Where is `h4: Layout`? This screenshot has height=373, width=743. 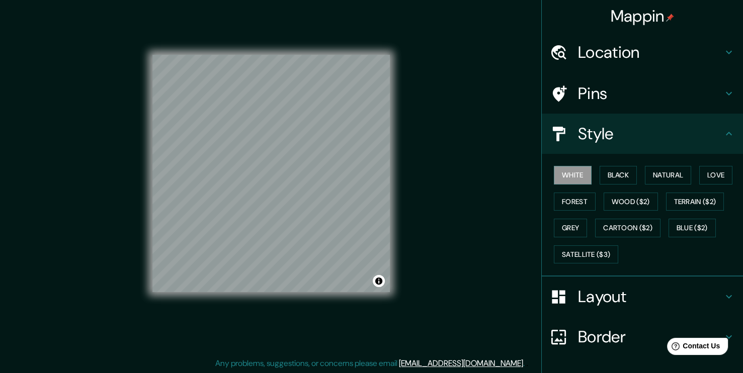 h4: Layout is located at coordinates (650, 297).